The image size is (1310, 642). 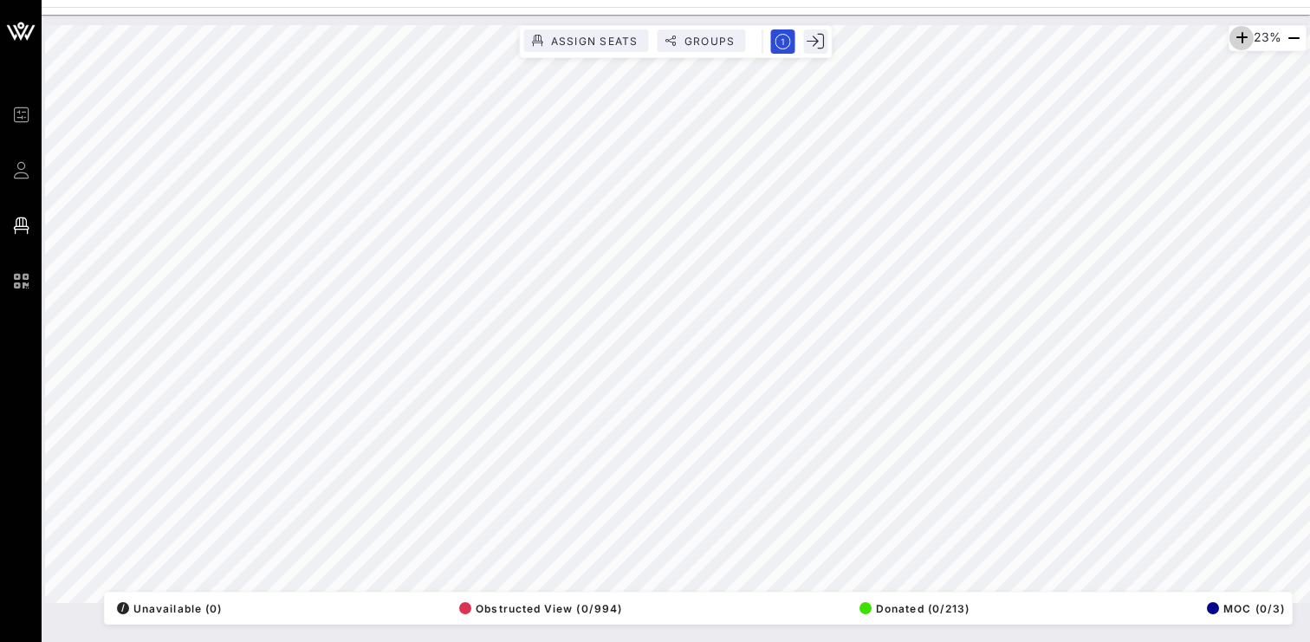 What do you see at coordinates (594, 41) in the screenshot?
I see `span: Assign Seats` at bounding box center [594, 41].